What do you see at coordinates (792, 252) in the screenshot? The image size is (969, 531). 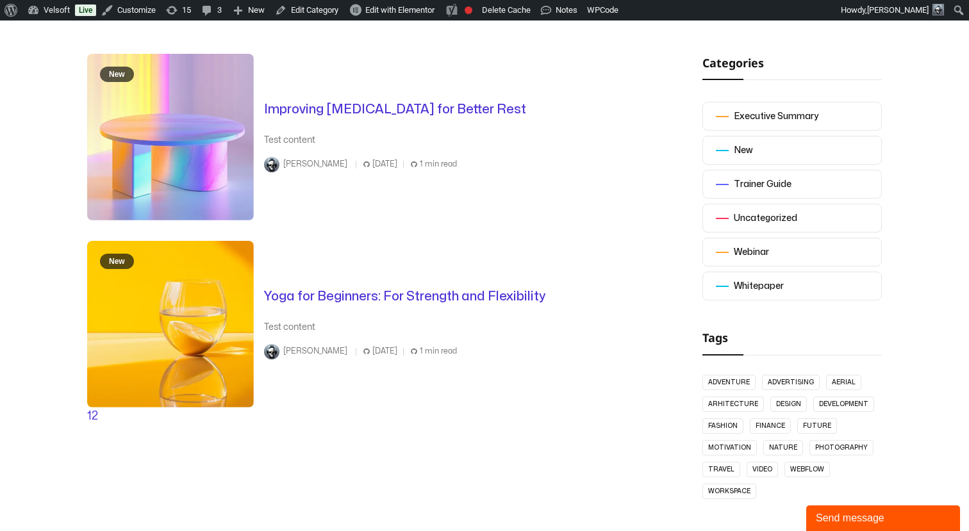 I see `a: Webinar` at bounding box center [792, 252].